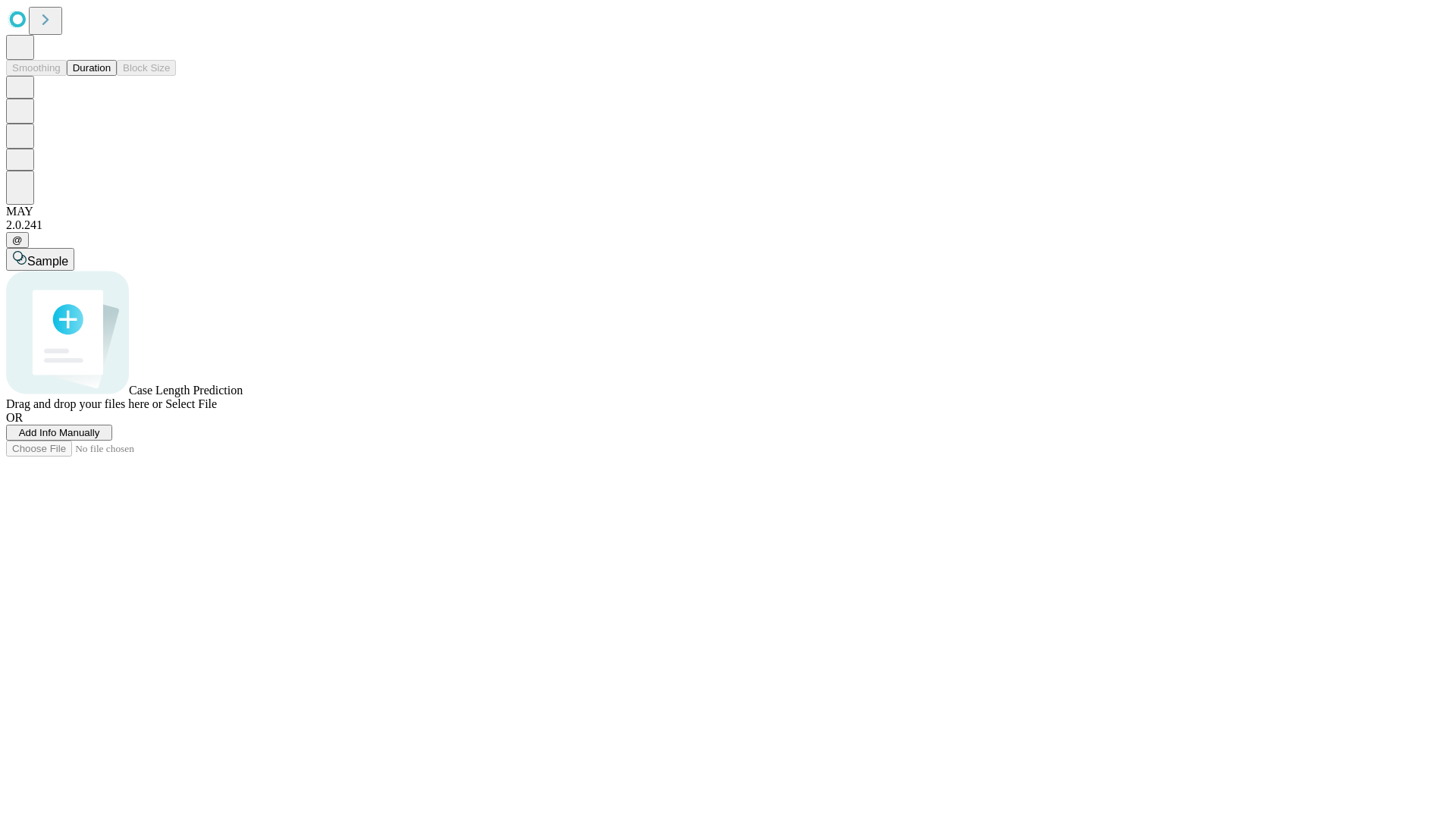  What do you see at coordinates (191, 403) in the screenshot?
I see `span: Select File` at bounding box center [191, 403].